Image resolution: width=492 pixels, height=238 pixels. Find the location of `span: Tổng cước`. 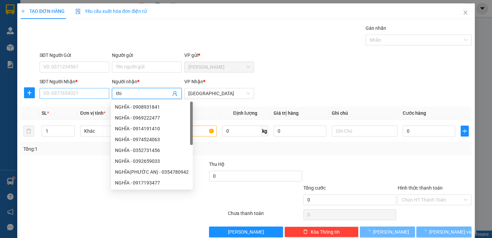

span: Tổng cước is located at coordinates (315, 188).